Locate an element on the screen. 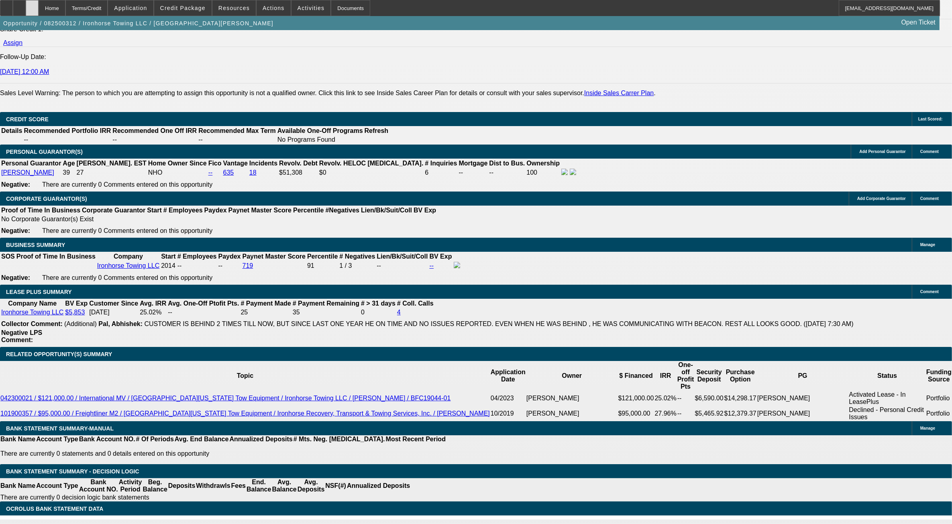  b: Fico is located at coordinates (215, 163).